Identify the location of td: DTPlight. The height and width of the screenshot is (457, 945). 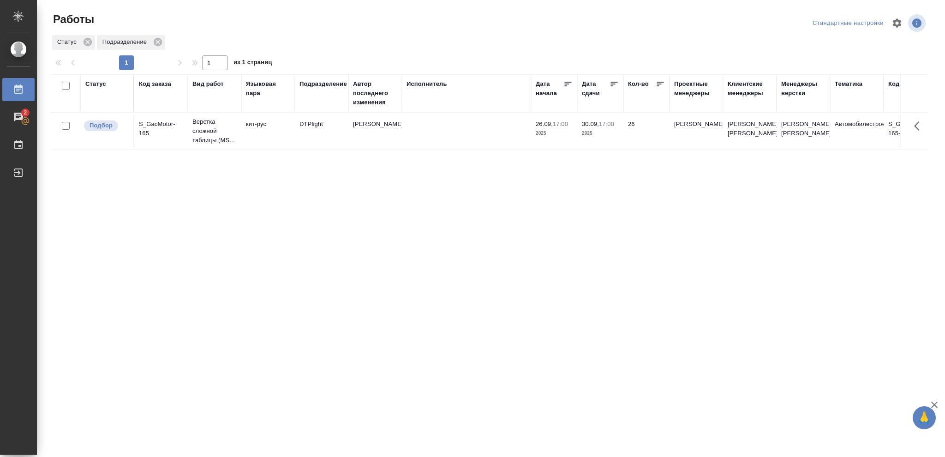
(322, 131).